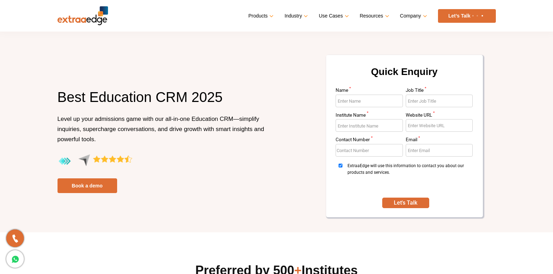 Image resolution: width=553 pixels, height=274 pixels. I want to click on label: Job Title, so click(439, 91).